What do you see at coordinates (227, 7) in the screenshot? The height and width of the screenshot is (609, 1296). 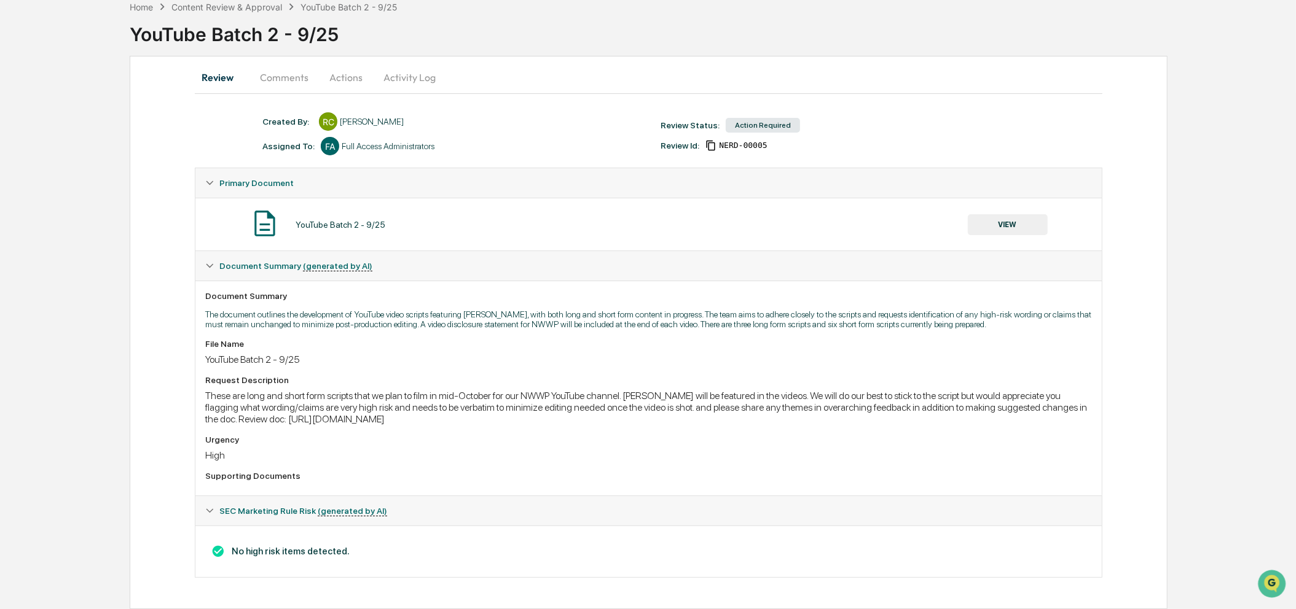 I see `div: Content Review & Approval` at bounding box center [227, 7].